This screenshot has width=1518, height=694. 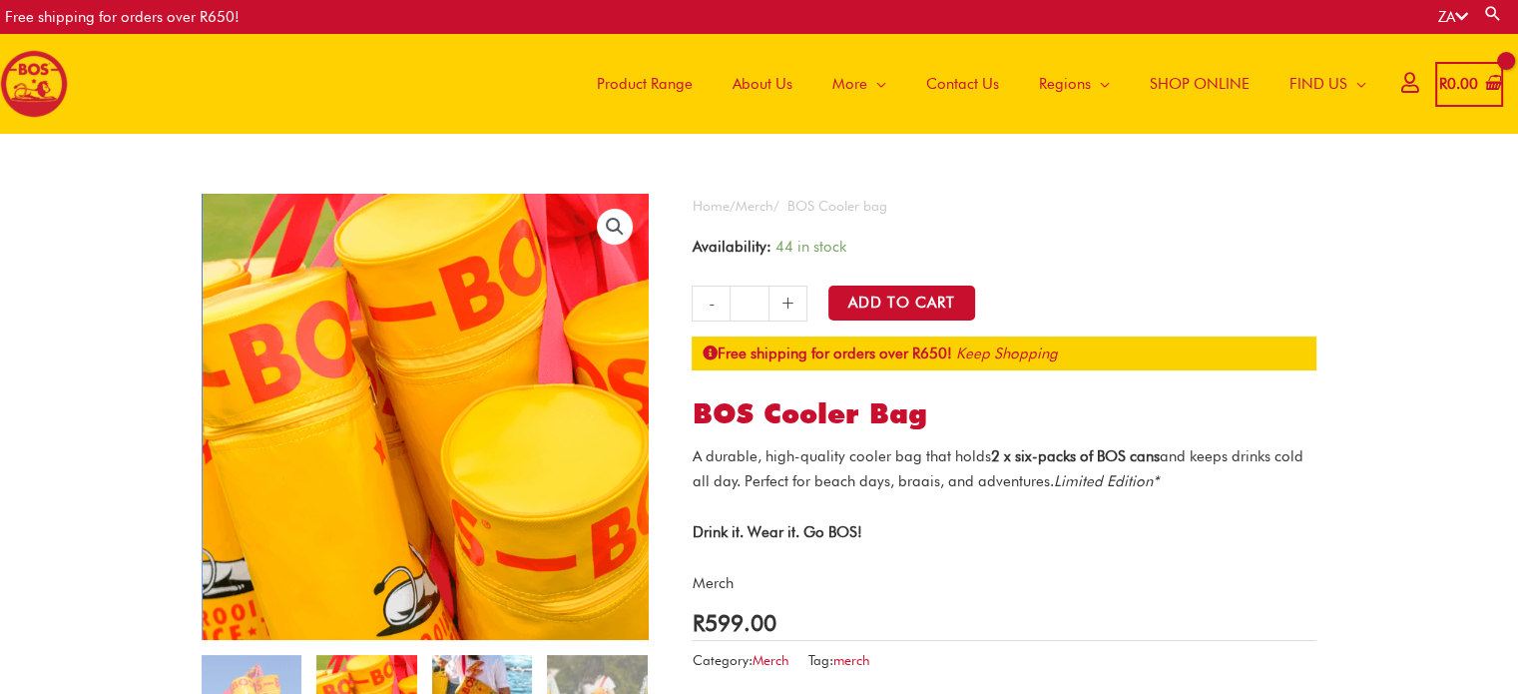 I want to click on strong: 2 x six-packs of BOS cans, so click(x=1074, y=456).